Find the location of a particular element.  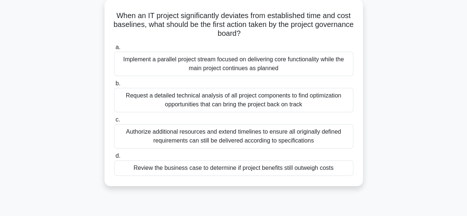

div: Review the business case to determine if project benefits still outweigh costs is located at coordinates (234, 168).